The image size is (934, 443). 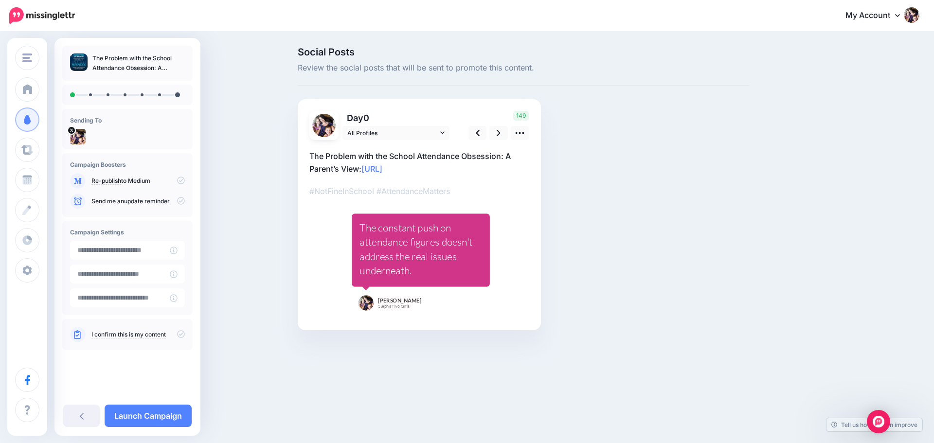 I want to click on div: Open Intercom Messenger, so click(x=879, y=422).